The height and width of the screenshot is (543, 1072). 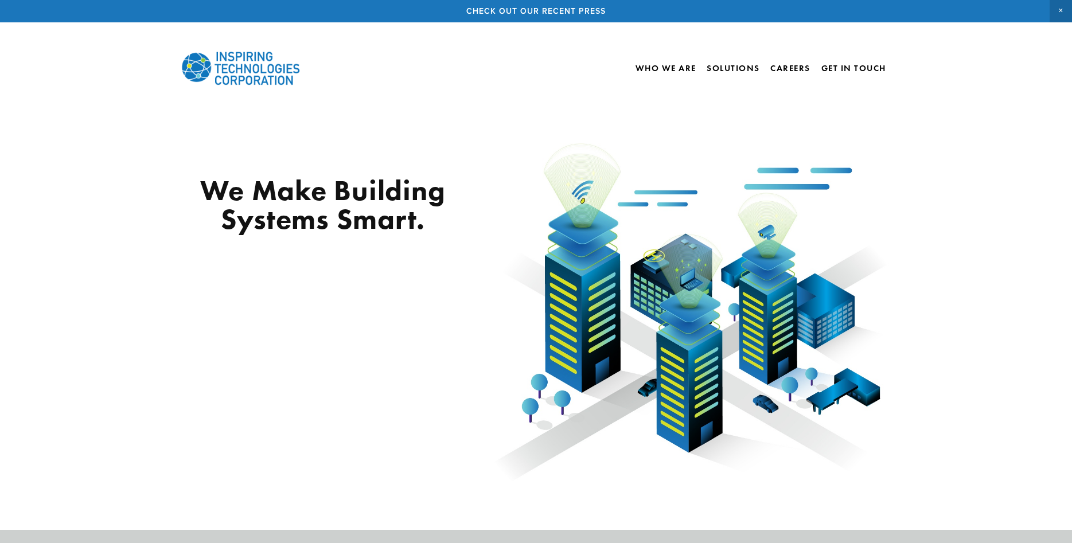 What do you see at coordinates (666, 68) in the screenshot?
I see `a: Who We Are` at bounding box center [666, 68].